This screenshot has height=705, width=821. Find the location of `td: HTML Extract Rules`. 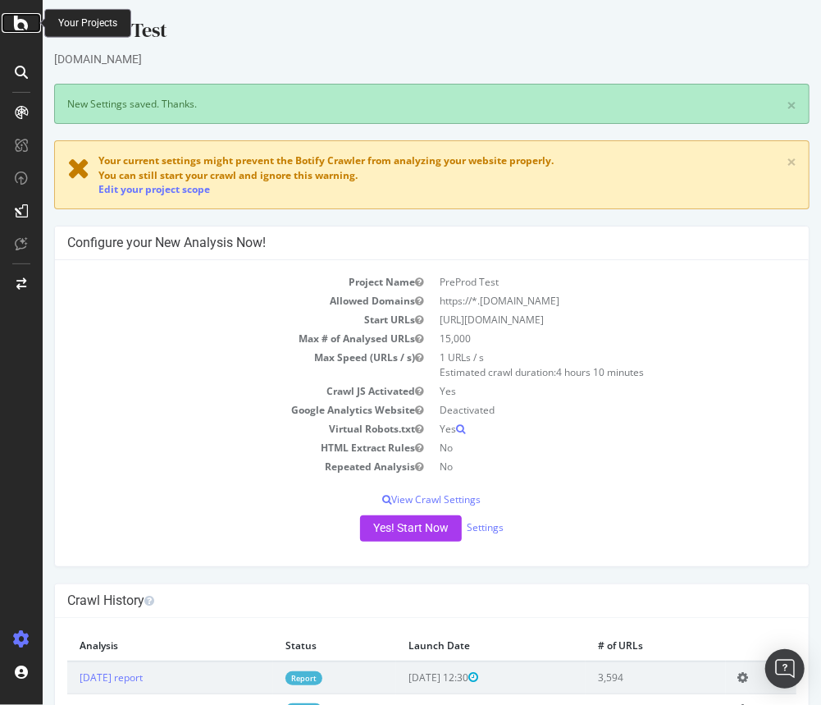

td: HTML Extract Rules is located at coordinates (207, 447).